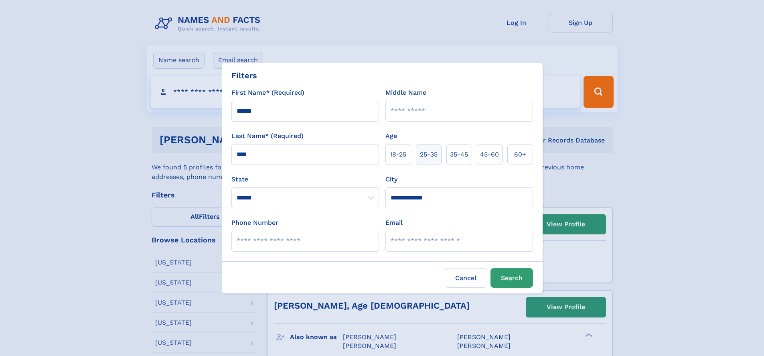 The image size is (764, 356). I want to click on button: Search, so click(512, 278).